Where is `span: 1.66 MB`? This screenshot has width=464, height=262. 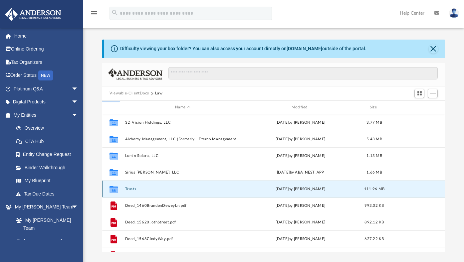 span: 1.66 MB is located at coordinates (374, 173).